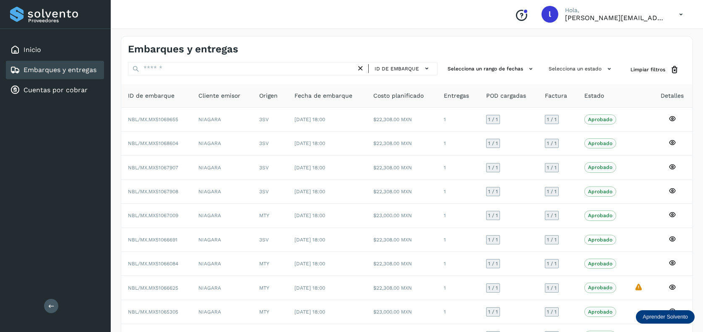 Image resolution: width=703 pixels, height=332 pixels. I want to click on span: Factura, so click(556, 96).